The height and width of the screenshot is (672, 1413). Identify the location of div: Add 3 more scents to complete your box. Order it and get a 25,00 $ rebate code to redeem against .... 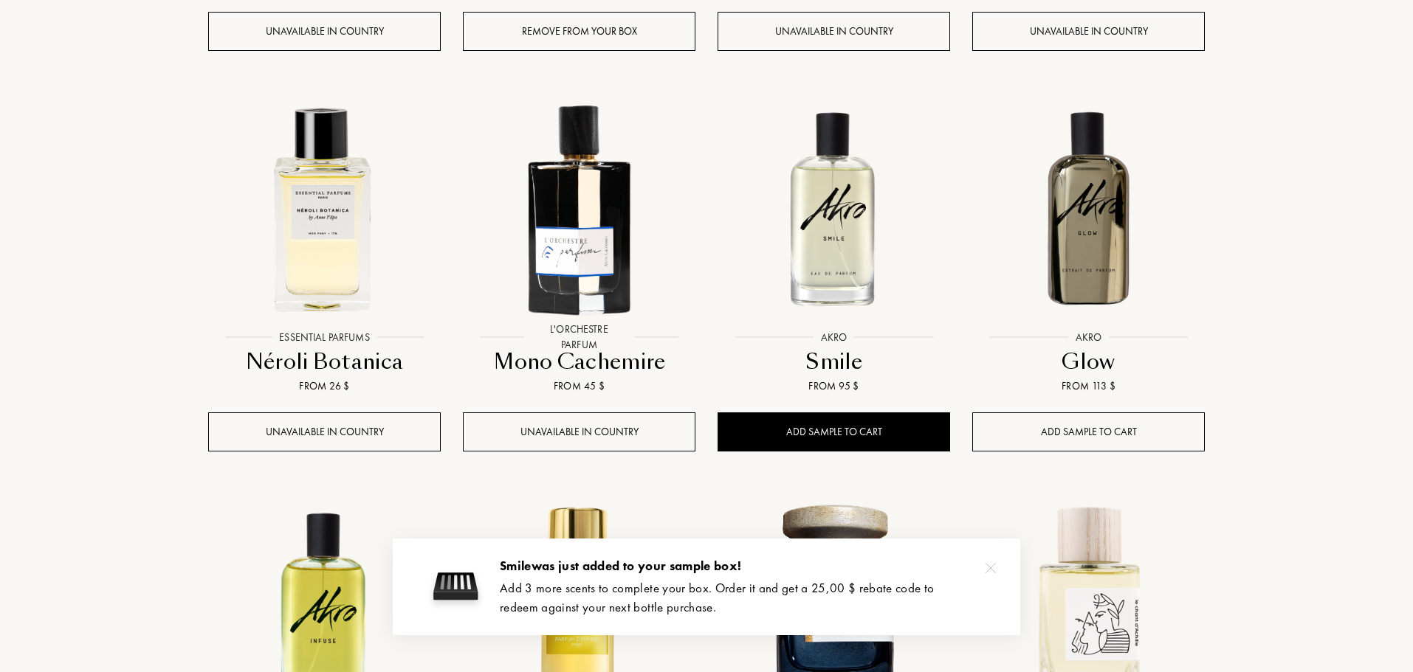
(748, 598).